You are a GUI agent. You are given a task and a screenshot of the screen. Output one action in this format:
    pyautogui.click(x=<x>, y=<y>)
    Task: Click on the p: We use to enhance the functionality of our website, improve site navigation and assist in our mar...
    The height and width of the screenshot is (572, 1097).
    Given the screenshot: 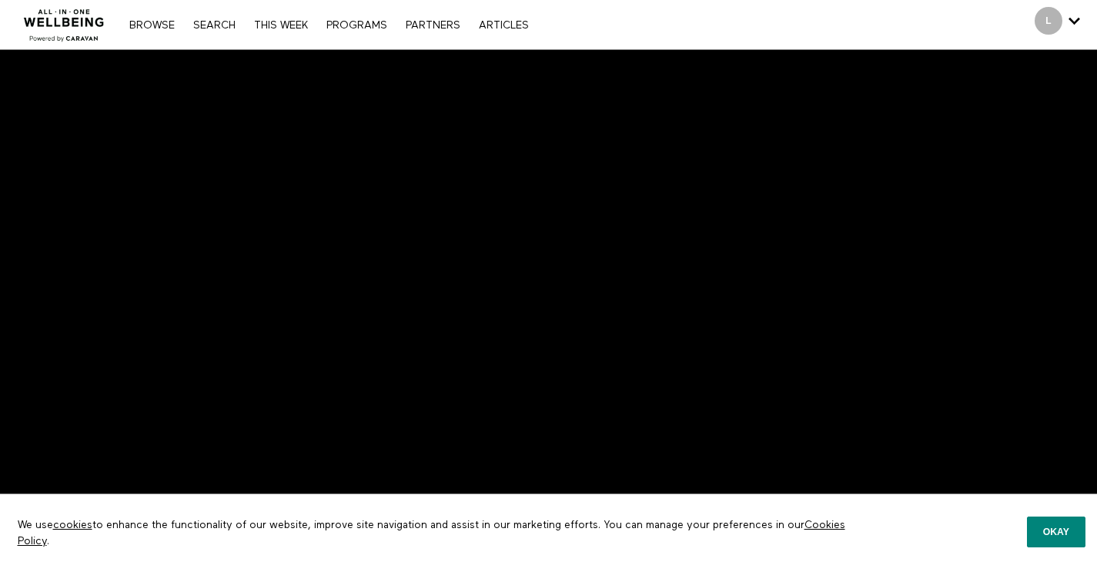 What is the action you would take?
    pyautogui.click(x=433, y=533)
    